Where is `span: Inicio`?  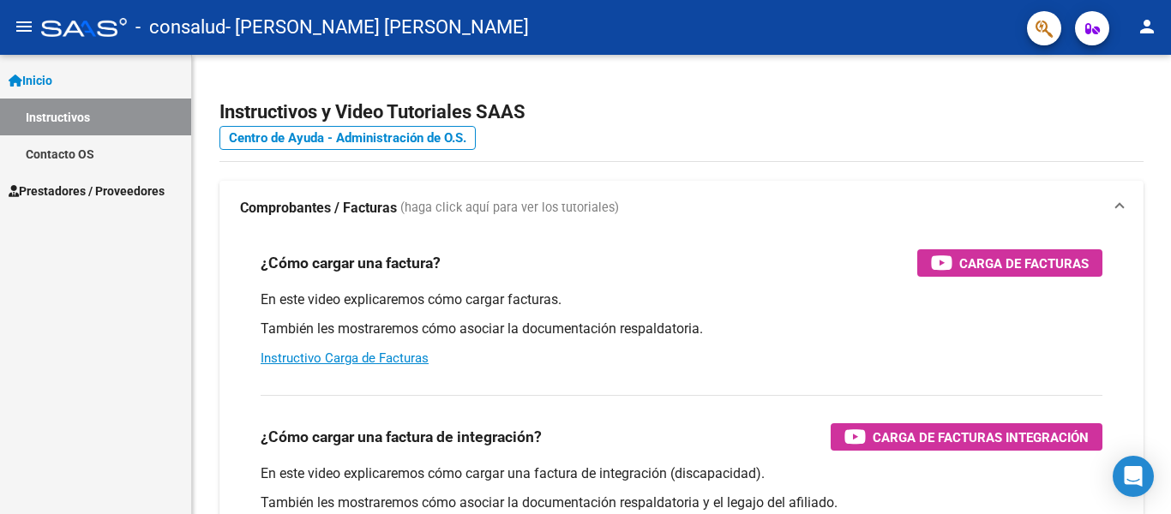
span: Inicio is located at coordinates (30, 81).